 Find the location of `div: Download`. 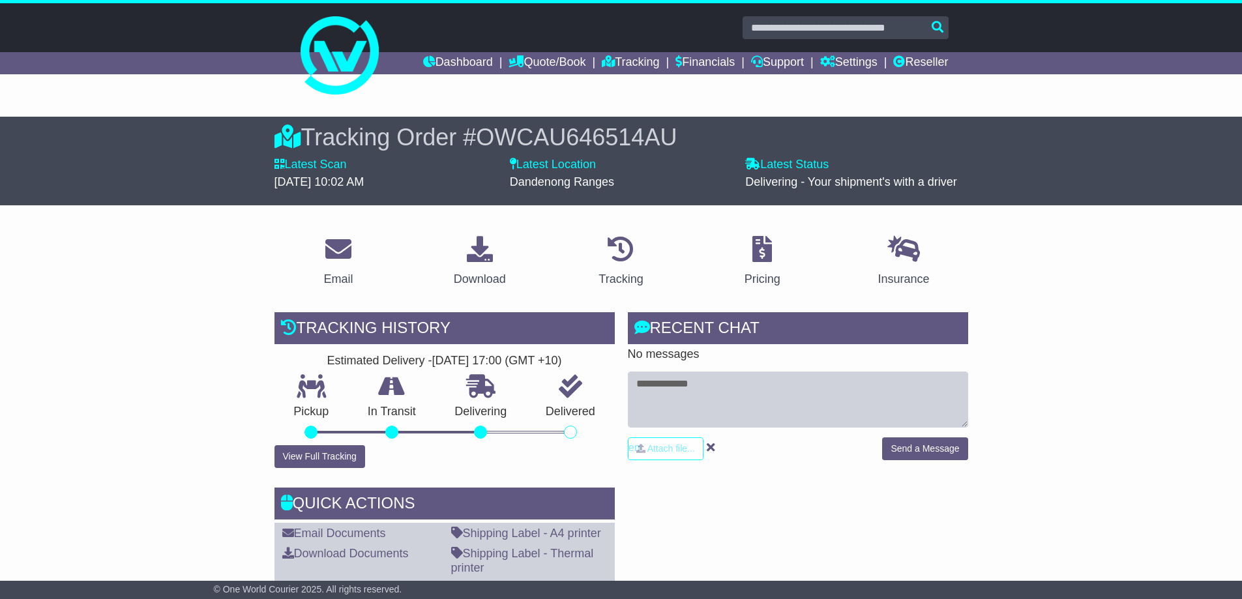

div: Download is located at coordinates (480, 279).